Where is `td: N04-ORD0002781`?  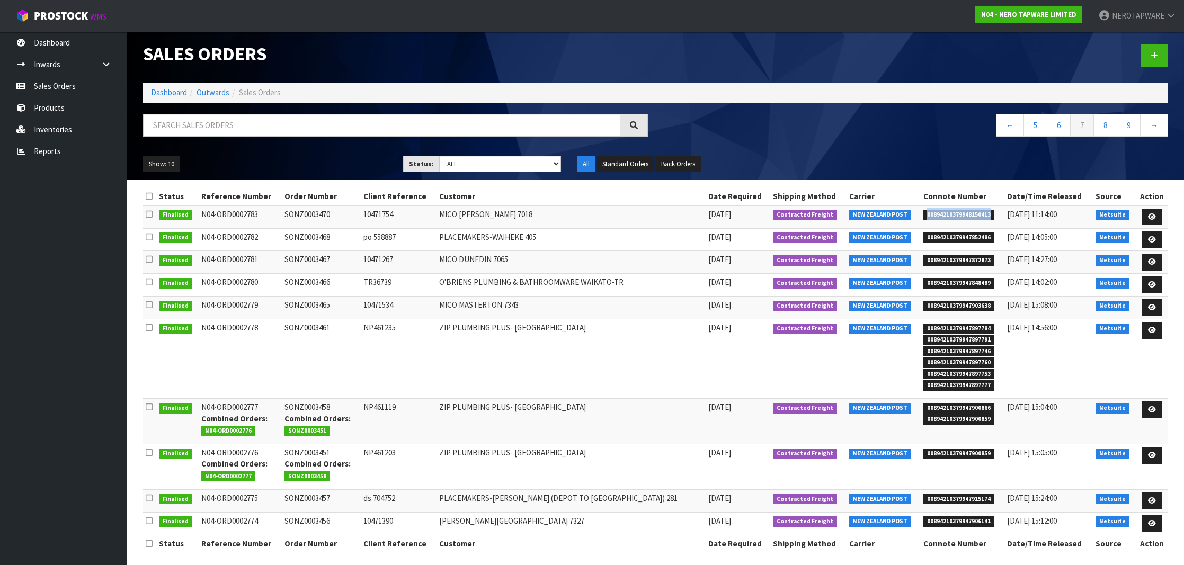
td: N04-ORD0002781 is located at coordinates (240, 262).